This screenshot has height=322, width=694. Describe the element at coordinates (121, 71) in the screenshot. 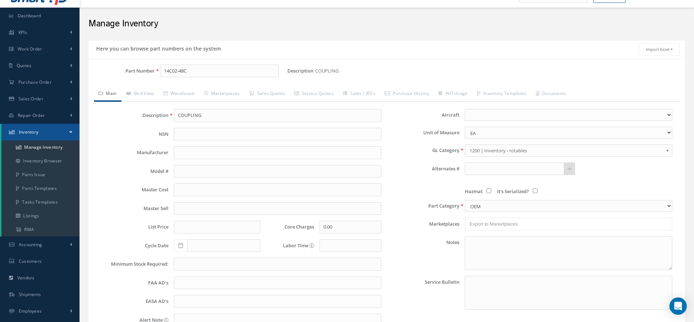

I see `label: Part Number` at that location.